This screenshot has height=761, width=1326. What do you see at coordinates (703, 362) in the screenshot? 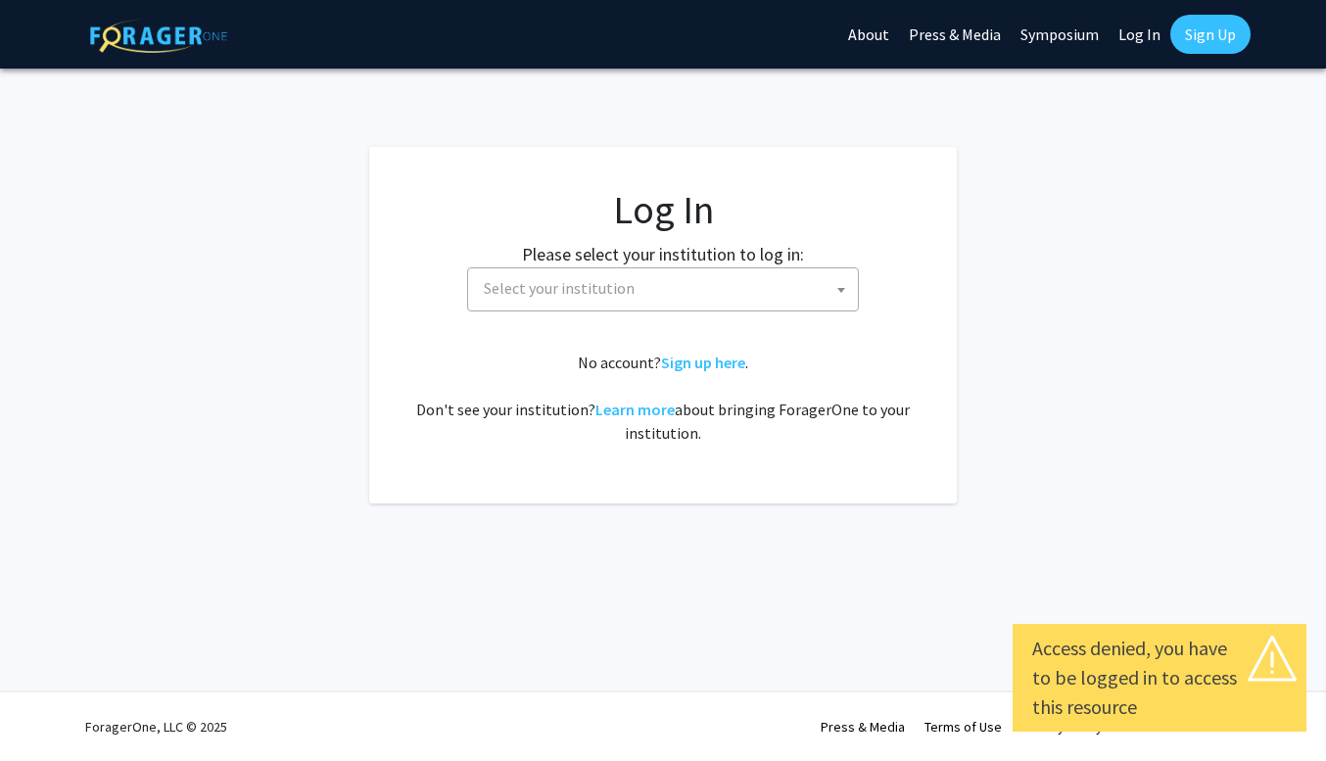
I see `a: Sign up here` at bounding box center [703, 362].